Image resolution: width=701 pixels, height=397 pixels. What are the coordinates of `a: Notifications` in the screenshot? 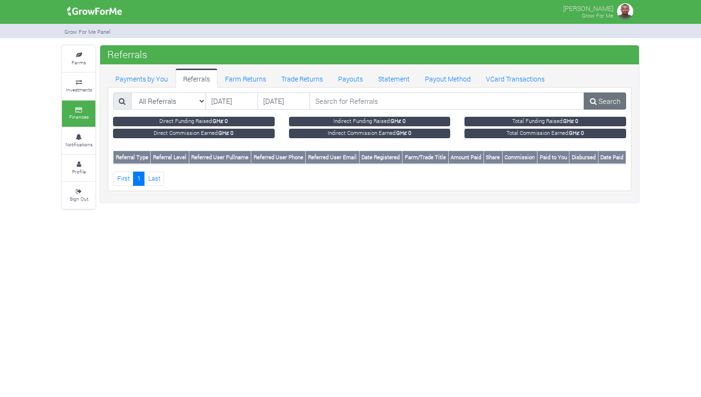 It's located at (79, 141).